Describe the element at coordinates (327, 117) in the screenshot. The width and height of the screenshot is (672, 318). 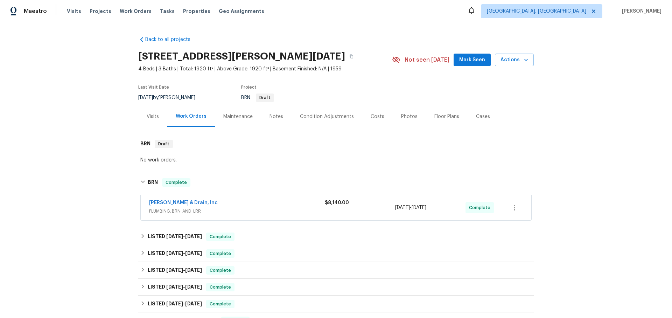
I see `div: Condition Adjustments` at that location.